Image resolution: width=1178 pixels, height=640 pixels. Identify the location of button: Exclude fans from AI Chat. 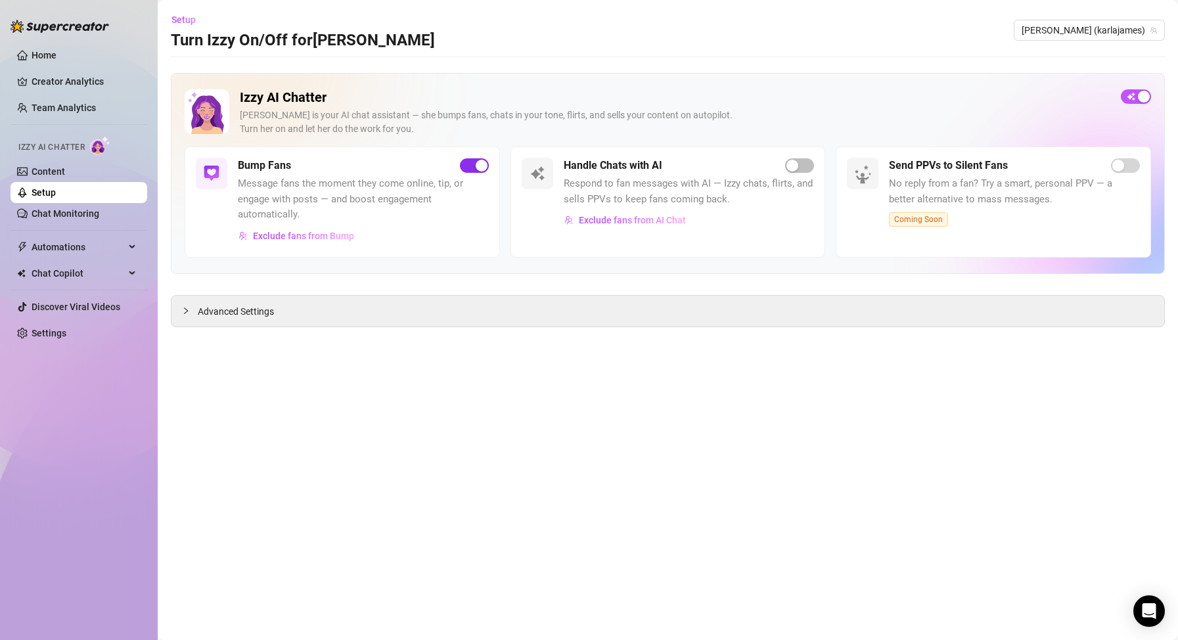
(625, 220).